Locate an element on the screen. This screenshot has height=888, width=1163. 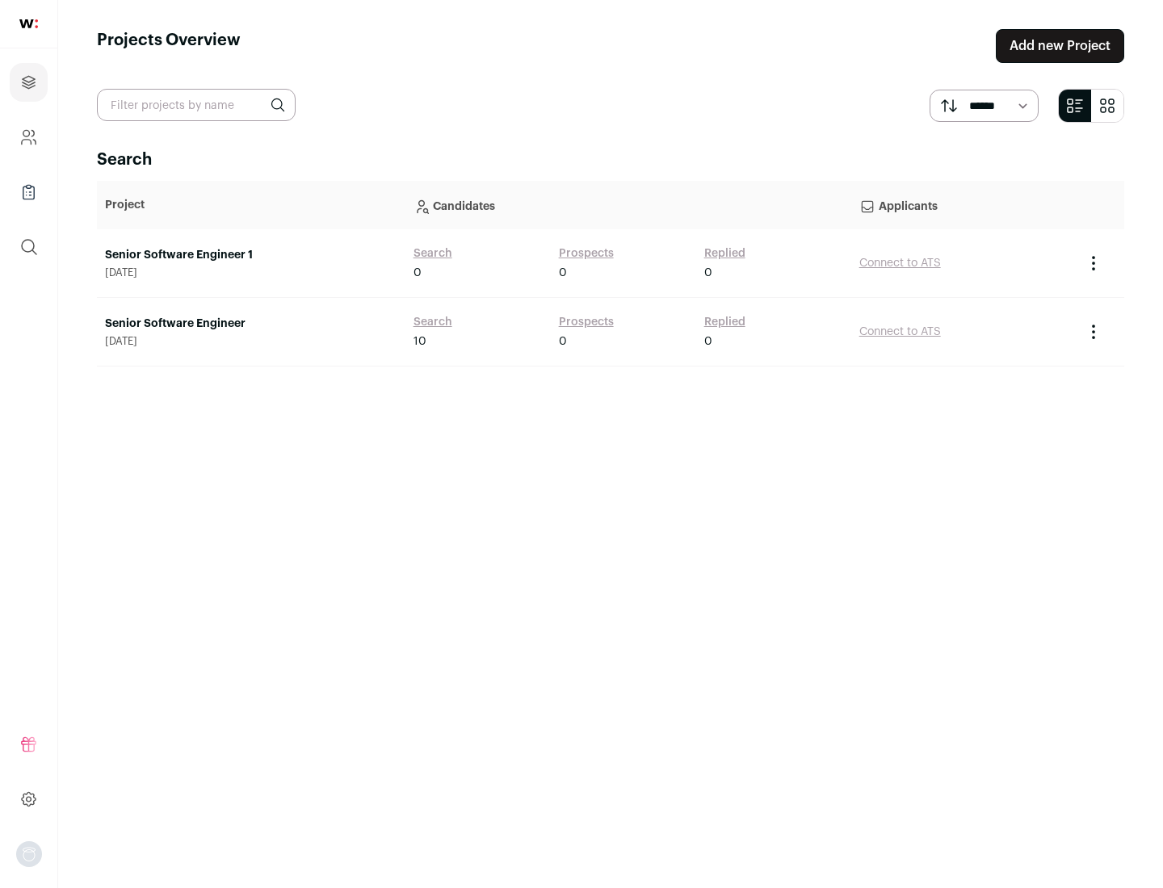
a: Senior Software Engineer 1 is located at coordinates (251, 255).